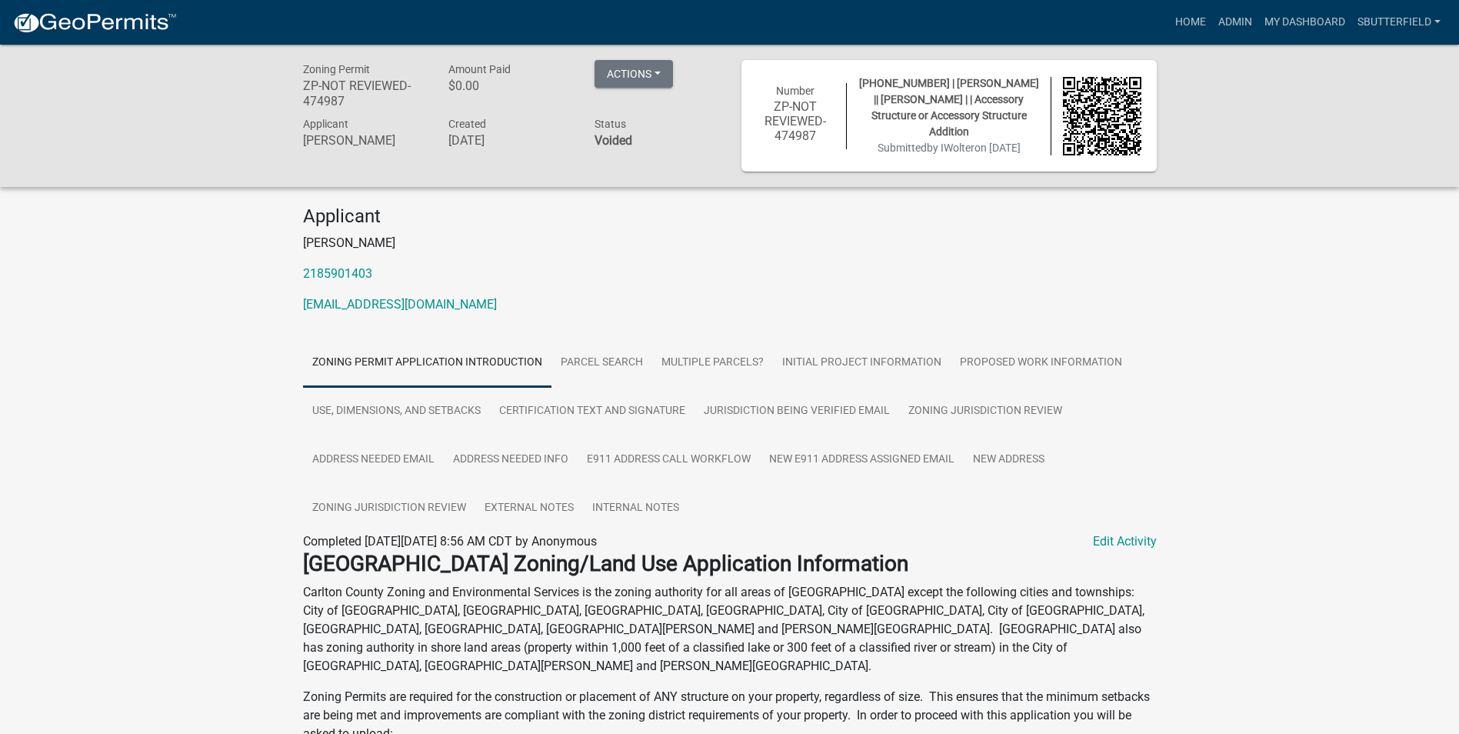 The height and width of the screenshot is (734, 1459). Describe the element at coordinates (610, 124) in the screenshot. I see `span: Status` at that location.